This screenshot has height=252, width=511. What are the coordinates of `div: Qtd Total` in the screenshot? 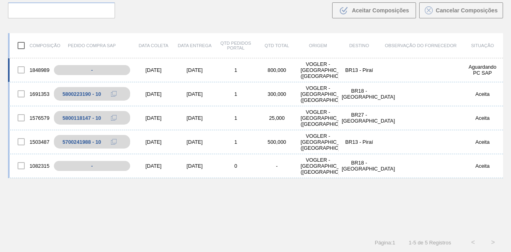 It's located at (276, 45).